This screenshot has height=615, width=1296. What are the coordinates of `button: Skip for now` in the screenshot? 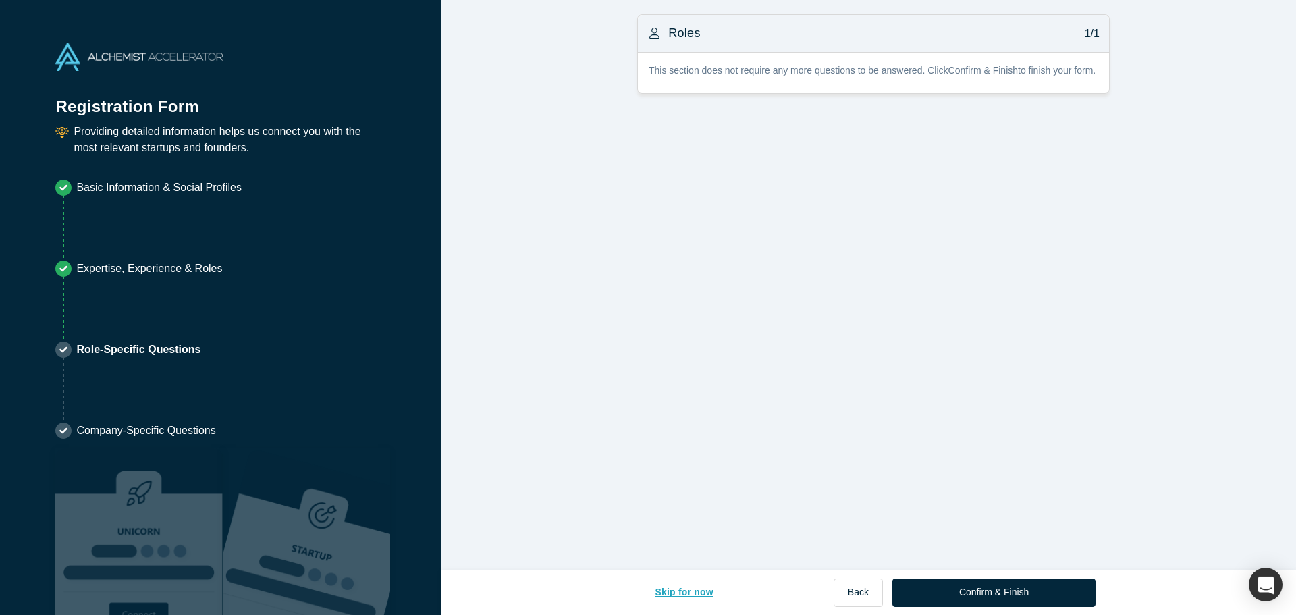 It's located at (684, 592).